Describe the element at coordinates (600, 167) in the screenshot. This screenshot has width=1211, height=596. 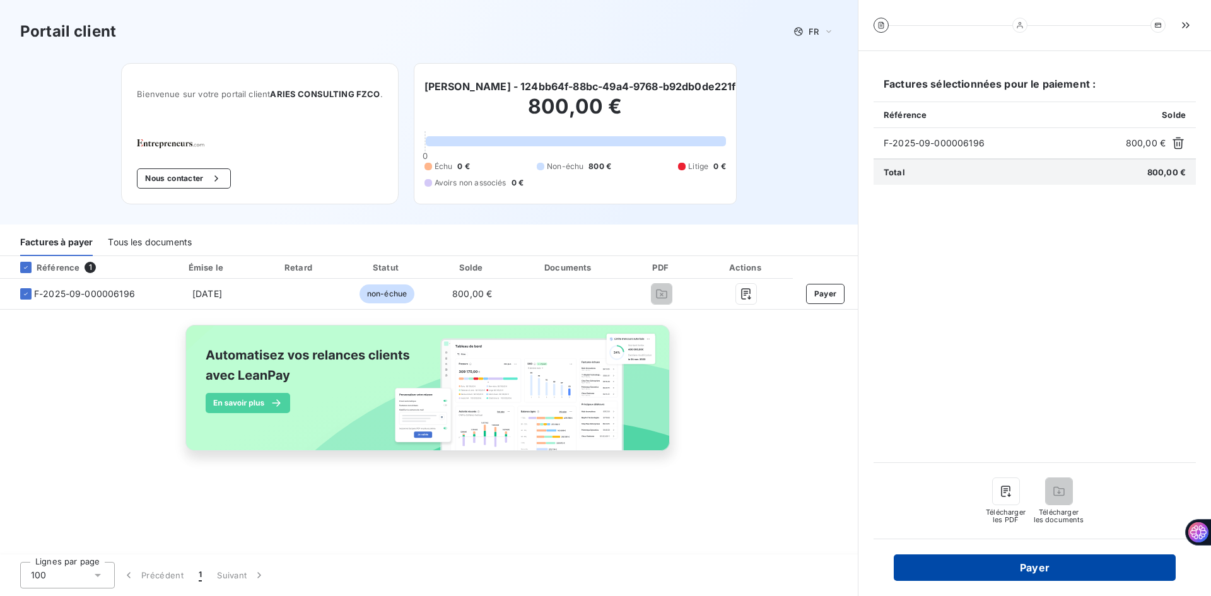
I see `span: 800 €` at that location.